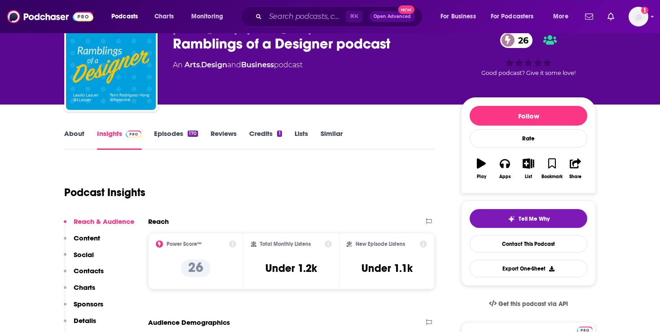 The width and height of the screenshot is (660, 332). What do you see at coordinates (528, 73) in the screenshot?
I see `span: Good podcast? Give it some love!` at bounding box center [528, 73].